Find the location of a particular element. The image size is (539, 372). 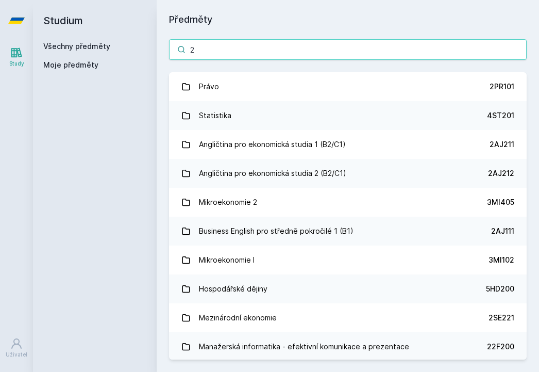

div: Angličtina pro ekonomická studia 2 (B2/C1) is located at coordinates (273, 173).